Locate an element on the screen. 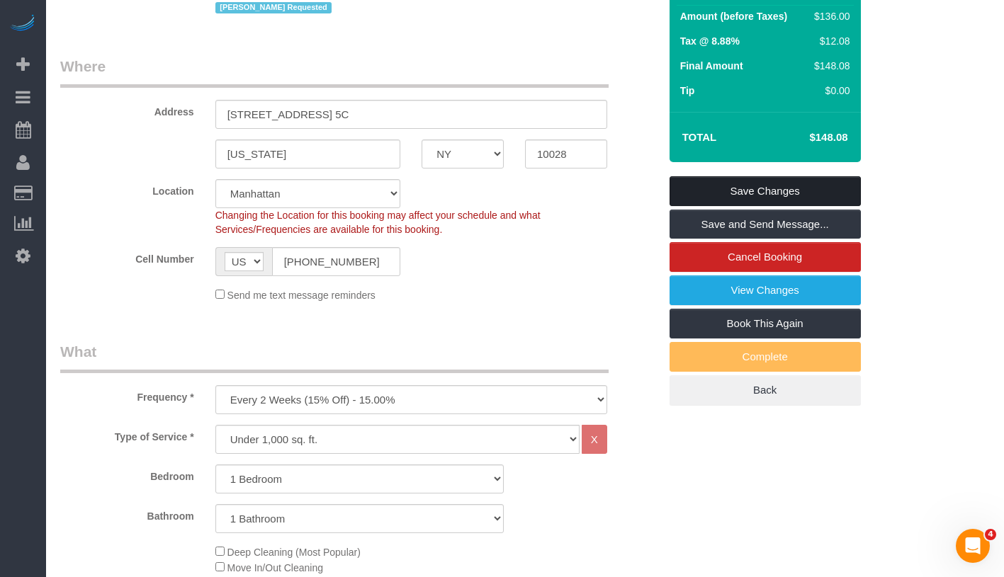  span: Deep Cleaning (Most Popular) is located at coordinates (294, 553).